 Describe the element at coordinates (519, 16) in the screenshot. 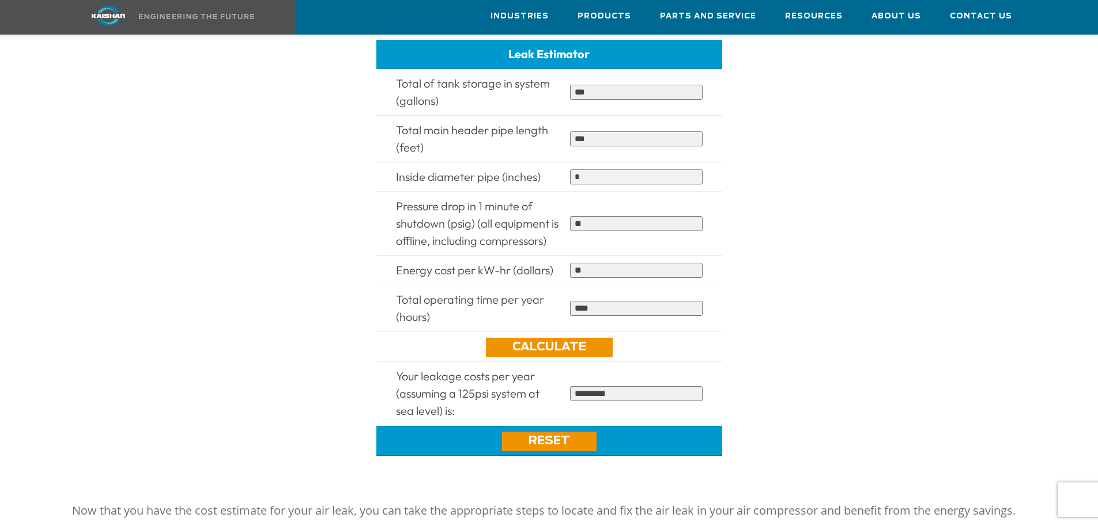

I see `span: Industries` at that location.